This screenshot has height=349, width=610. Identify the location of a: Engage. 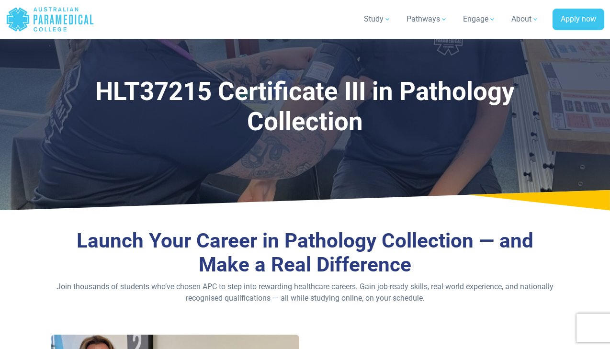
(479, 19).